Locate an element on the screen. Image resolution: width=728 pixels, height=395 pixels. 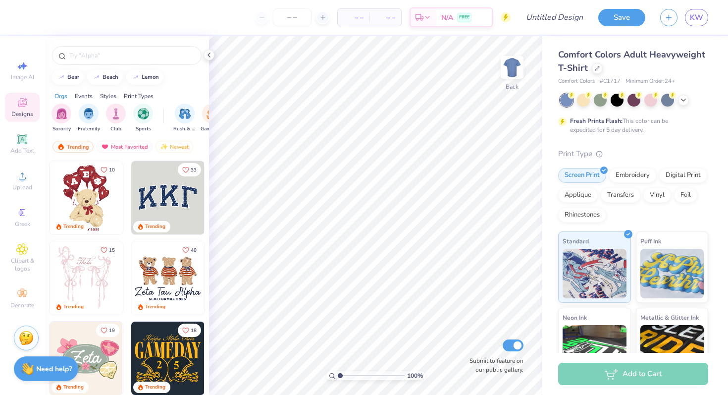
img: Puff Ink is located at coordinates (672, 273).